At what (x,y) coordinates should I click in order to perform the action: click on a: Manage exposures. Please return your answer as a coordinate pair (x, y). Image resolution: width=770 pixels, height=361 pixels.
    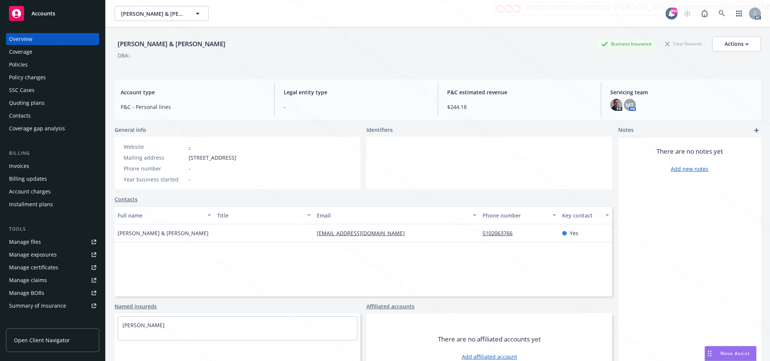
    Looking at the image, I should click on (53, 255).